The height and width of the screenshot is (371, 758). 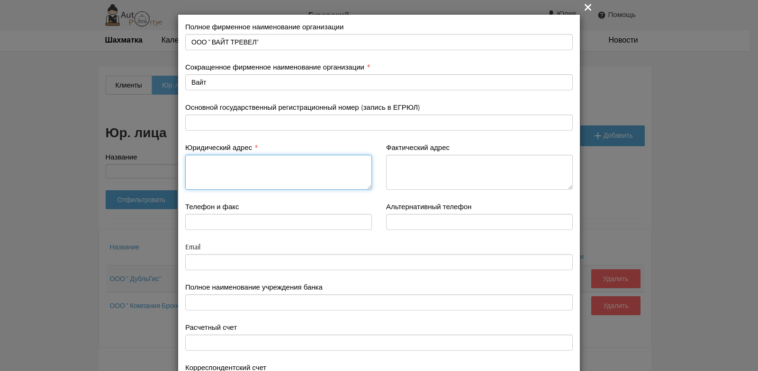 What do you see at coordinates (588, 7) in the screenshot?
I see `button: Close` at bounding box center [588, 7].